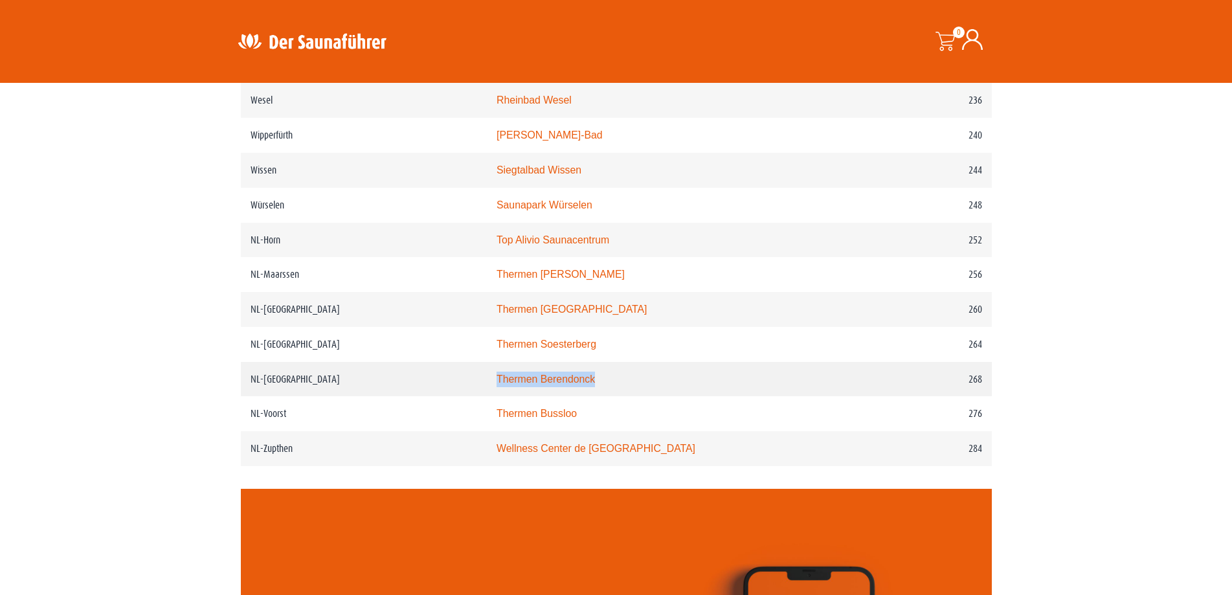  I want to click on td: 240, so click(924, 135).